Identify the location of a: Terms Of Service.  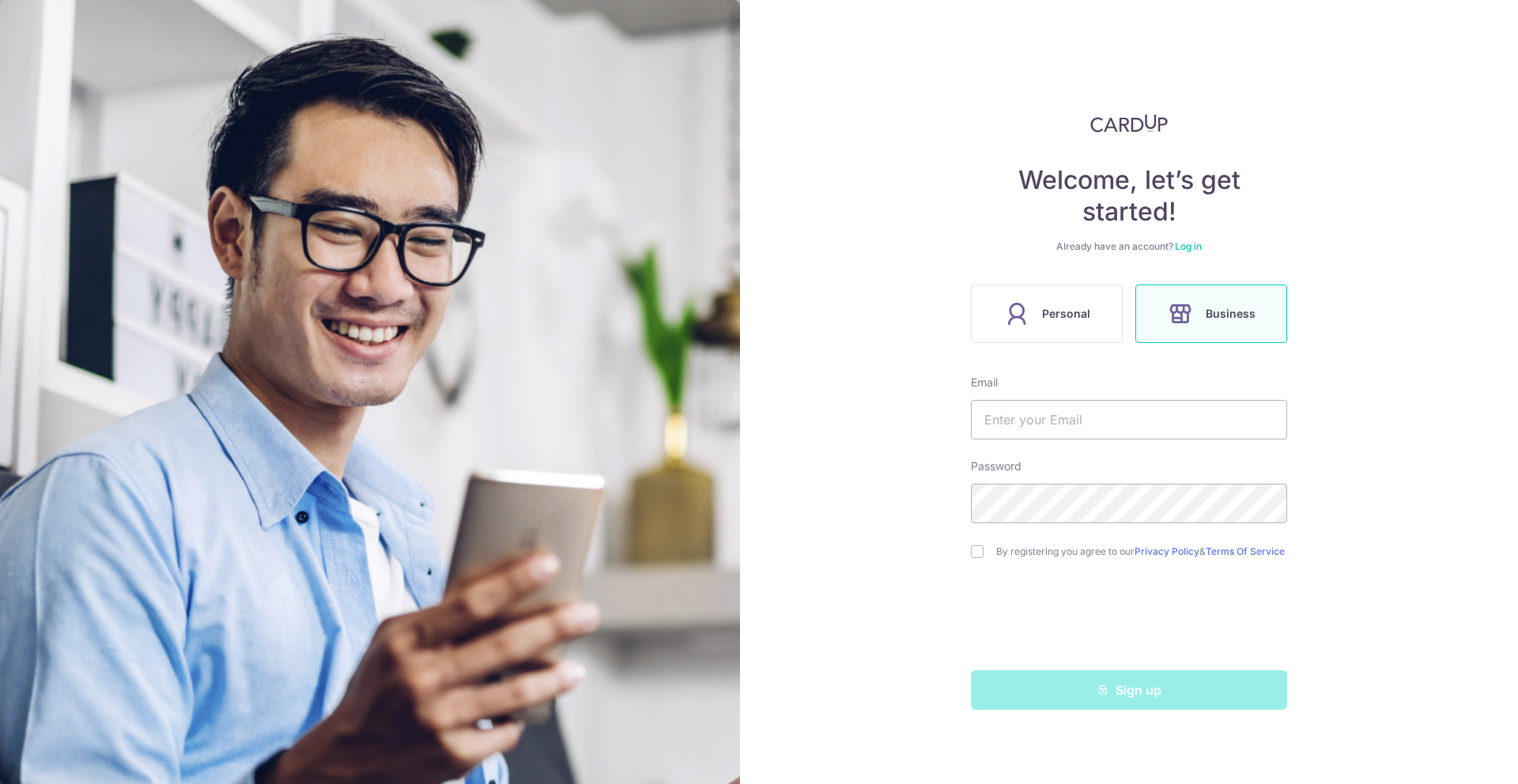
(1245, 551).